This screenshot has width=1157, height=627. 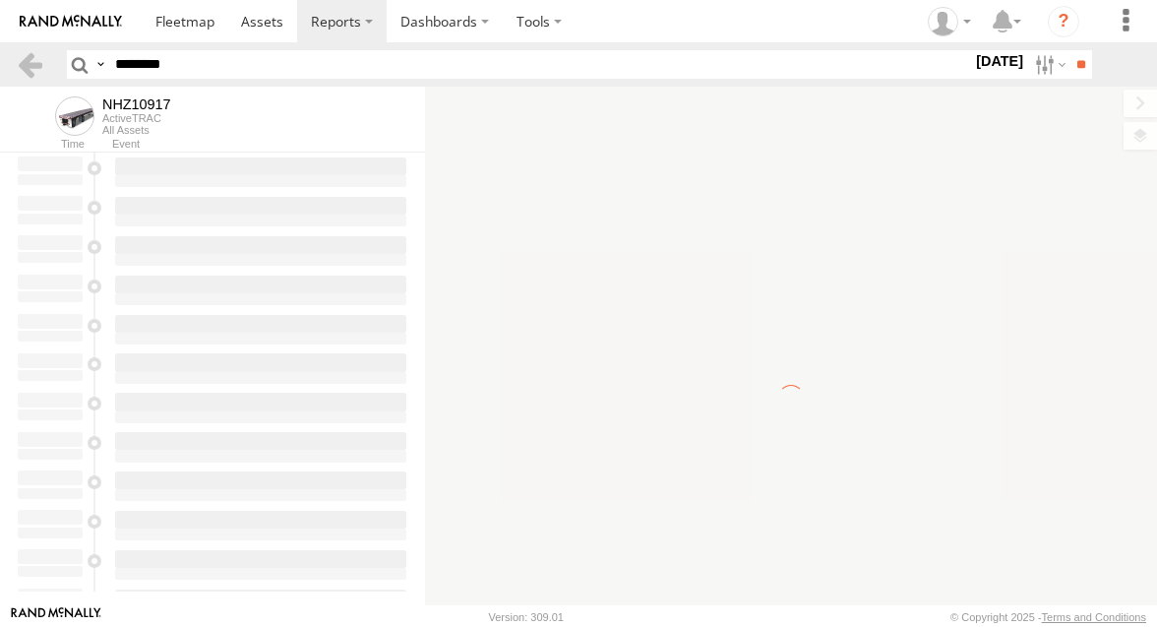 I want to click on a: Terms and Conditions, so click(x=1094, y=617).